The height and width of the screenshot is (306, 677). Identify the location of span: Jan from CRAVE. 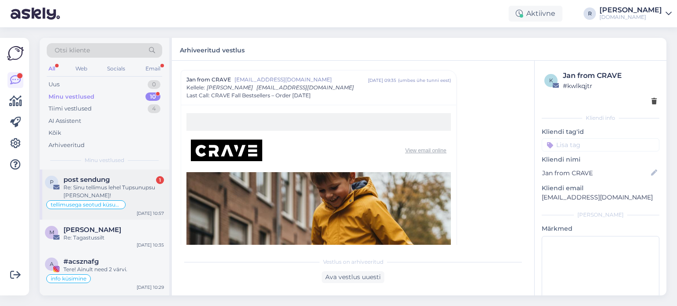
(208, 80).